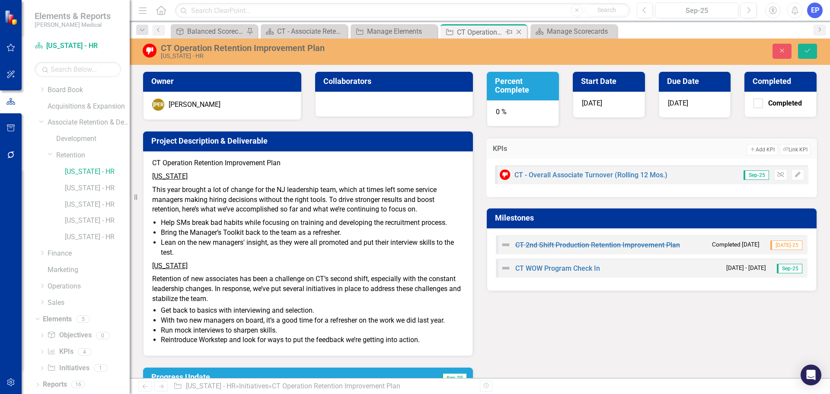 This screenshot has width=830, height=394. I want to click on a: Elements, so click(57, 319).